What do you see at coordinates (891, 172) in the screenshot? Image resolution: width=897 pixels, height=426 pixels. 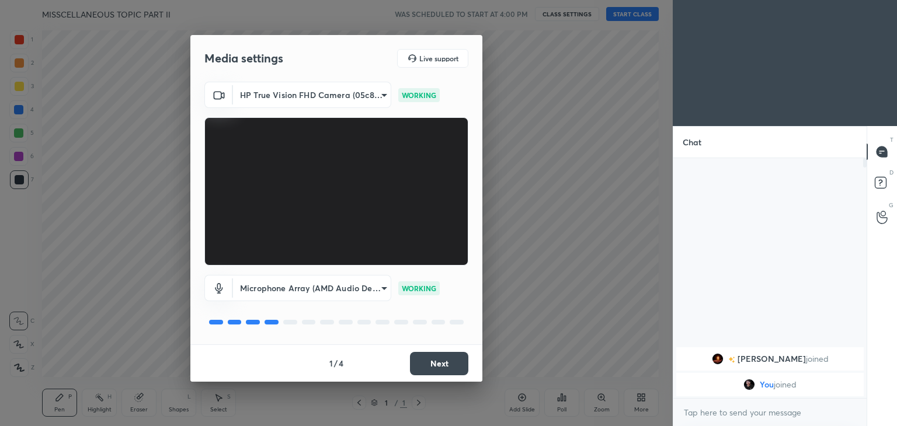 I see `p: D` at bounding box center [891, 172].